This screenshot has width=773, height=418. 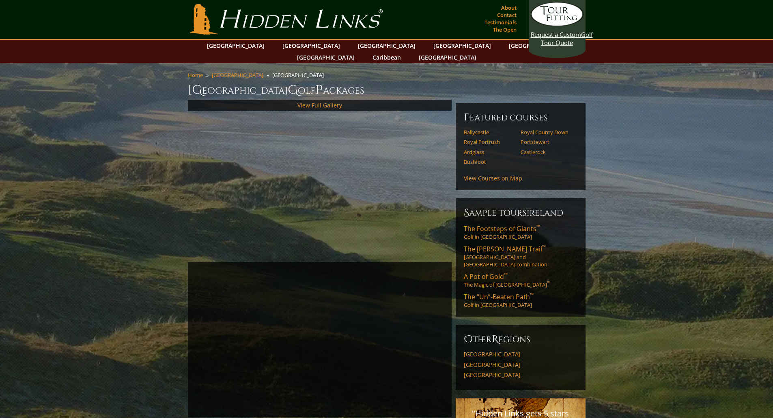 I want to click on a: The Open, so click(x=505, y=30).